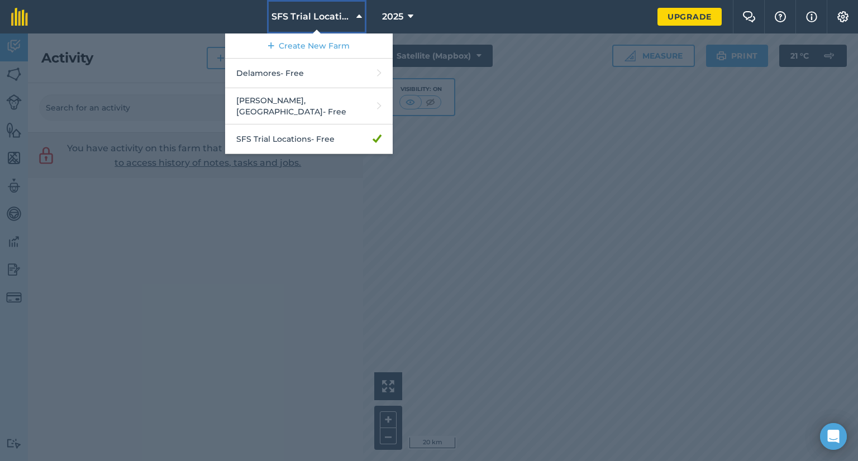 The image size is (858, 461). I want to click on span: 2025, so click(393, 17).